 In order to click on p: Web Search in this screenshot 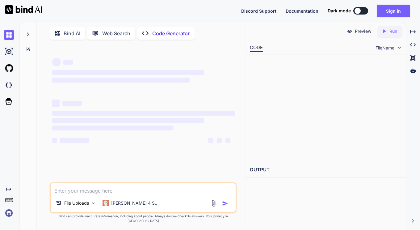, I will do `click(116, 33)`.